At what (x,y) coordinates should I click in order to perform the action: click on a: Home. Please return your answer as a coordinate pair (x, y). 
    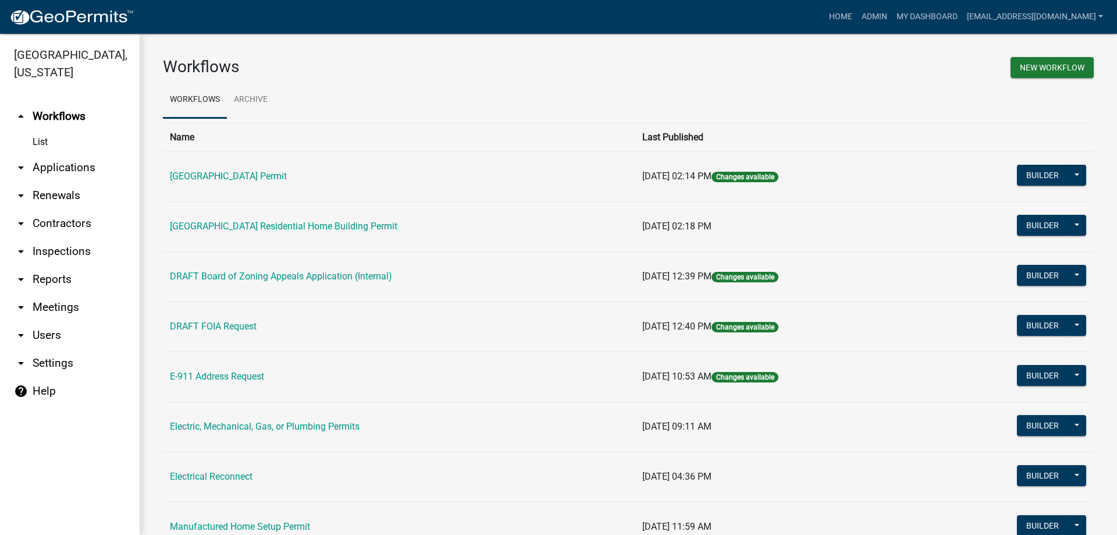
    Looking at the image, I should click on (841, 17).